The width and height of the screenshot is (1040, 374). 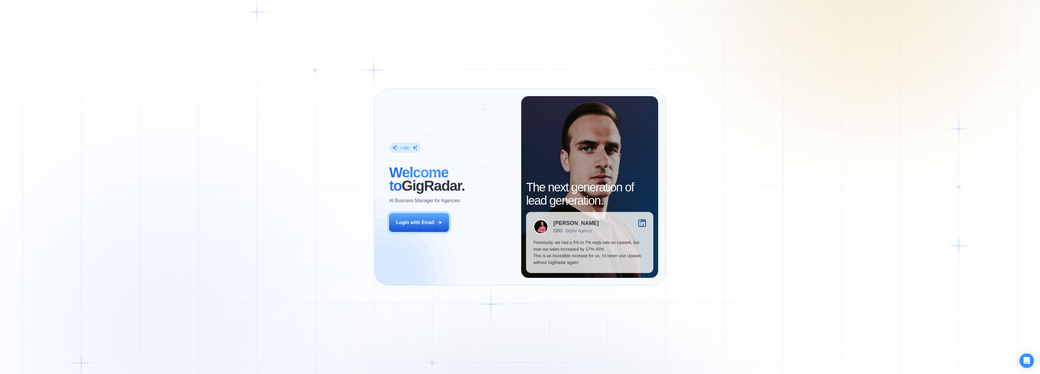 I want to click on div: Digital Agency, so click(x=579, y=231).